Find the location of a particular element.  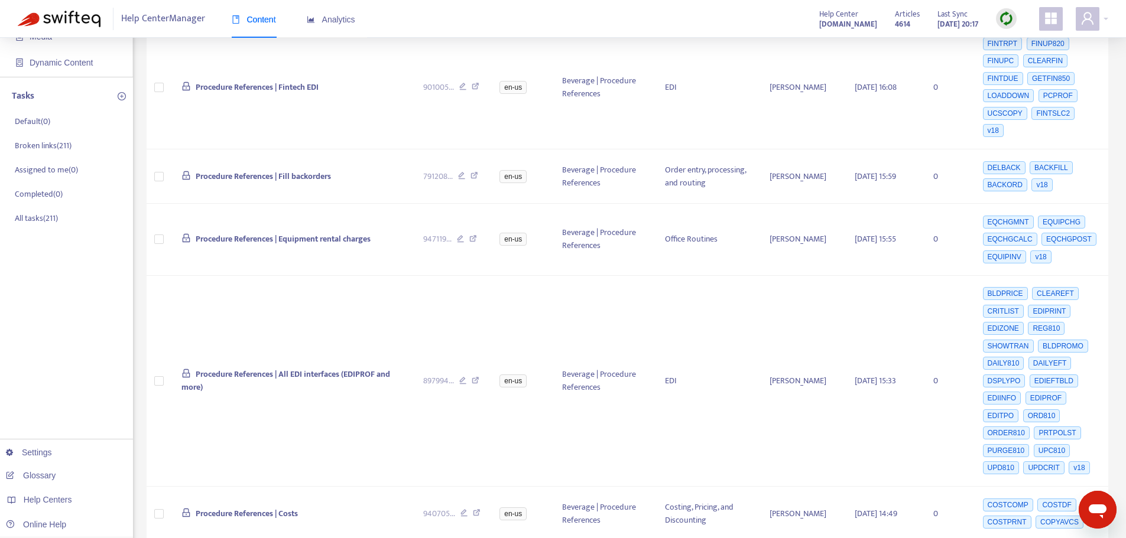

span: SHOWTRAN is located at coordinates (1008, 346).